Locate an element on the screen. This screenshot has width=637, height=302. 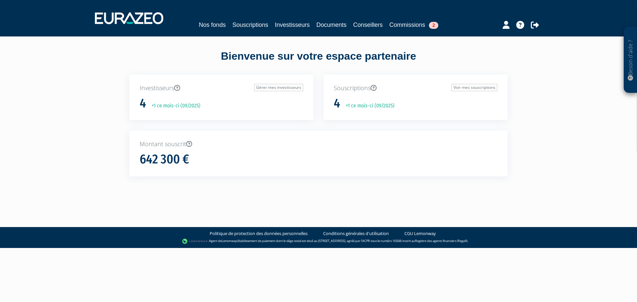
a: Commissions2 is located at coordinates (413, 25).